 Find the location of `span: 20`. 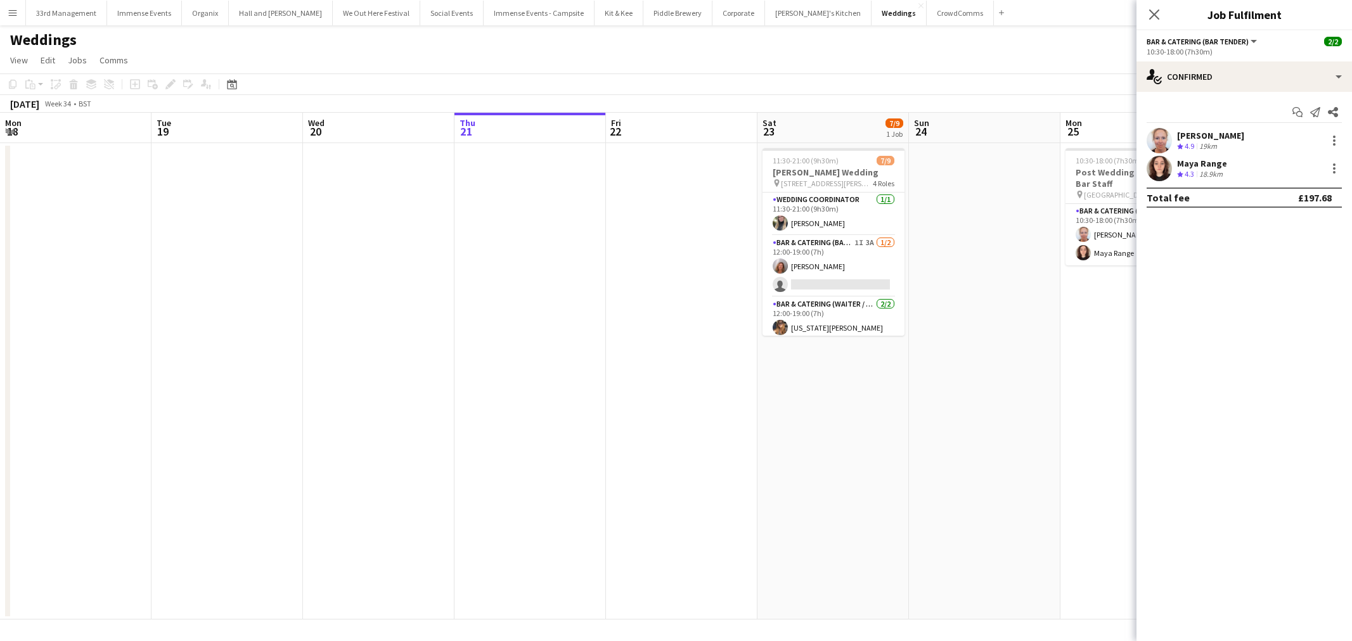

span: 20 is located at coordinates (315, 131).